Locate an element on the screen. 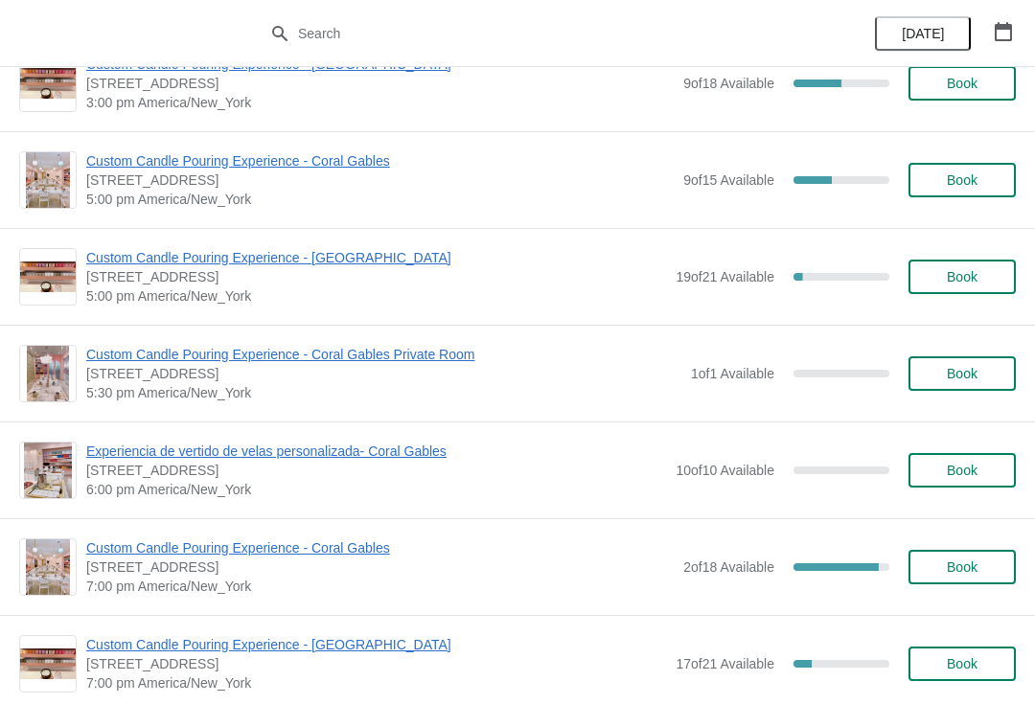 The height and width of the screenshot is (704, 1035). span: Custom Candle Pouring Experience - Coral Gables Private Room is located at coordinates (383, 354).